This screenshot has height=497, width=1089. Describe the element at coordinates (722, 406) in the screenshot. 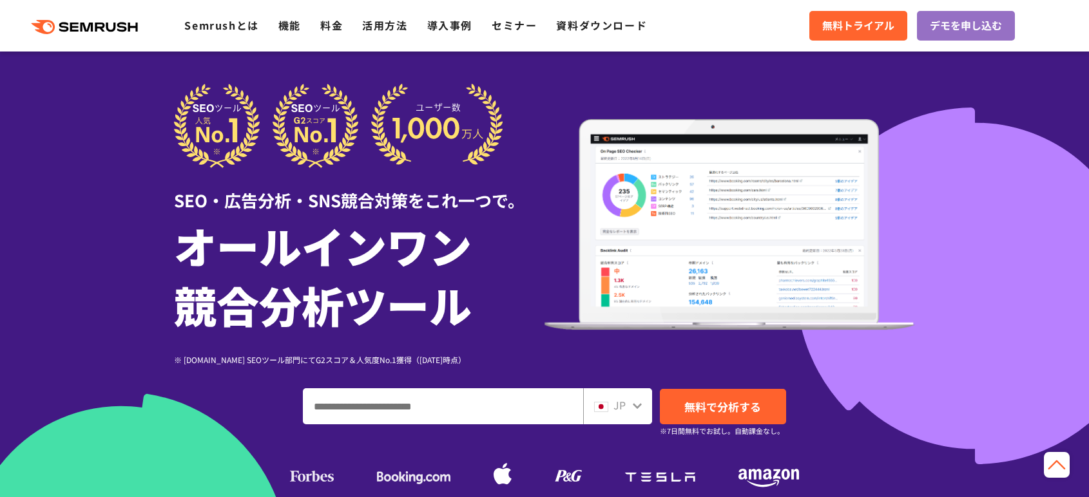

I see `span: 無料で分析する` at that location.